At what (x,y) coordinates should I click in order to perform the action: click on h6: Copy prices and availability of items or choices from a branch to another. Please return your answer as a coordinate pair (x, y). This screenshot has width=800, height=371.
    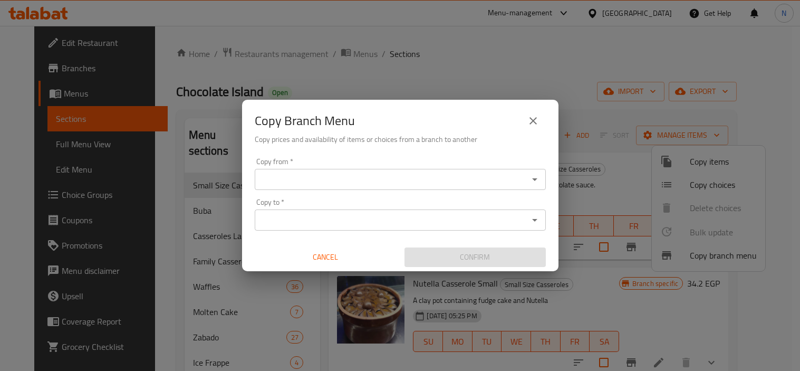
    Looking at the image, I should click on (400, 139).